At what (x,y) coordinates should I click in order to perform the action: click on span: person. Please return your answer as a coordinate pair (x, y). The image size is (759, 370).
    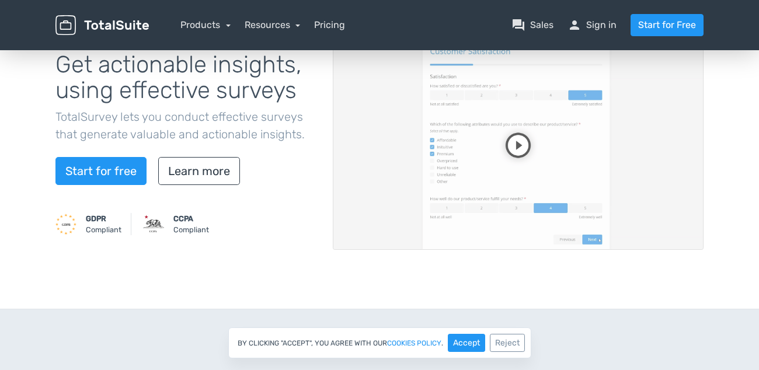
    Looking at the image, I should click on (574, 25).